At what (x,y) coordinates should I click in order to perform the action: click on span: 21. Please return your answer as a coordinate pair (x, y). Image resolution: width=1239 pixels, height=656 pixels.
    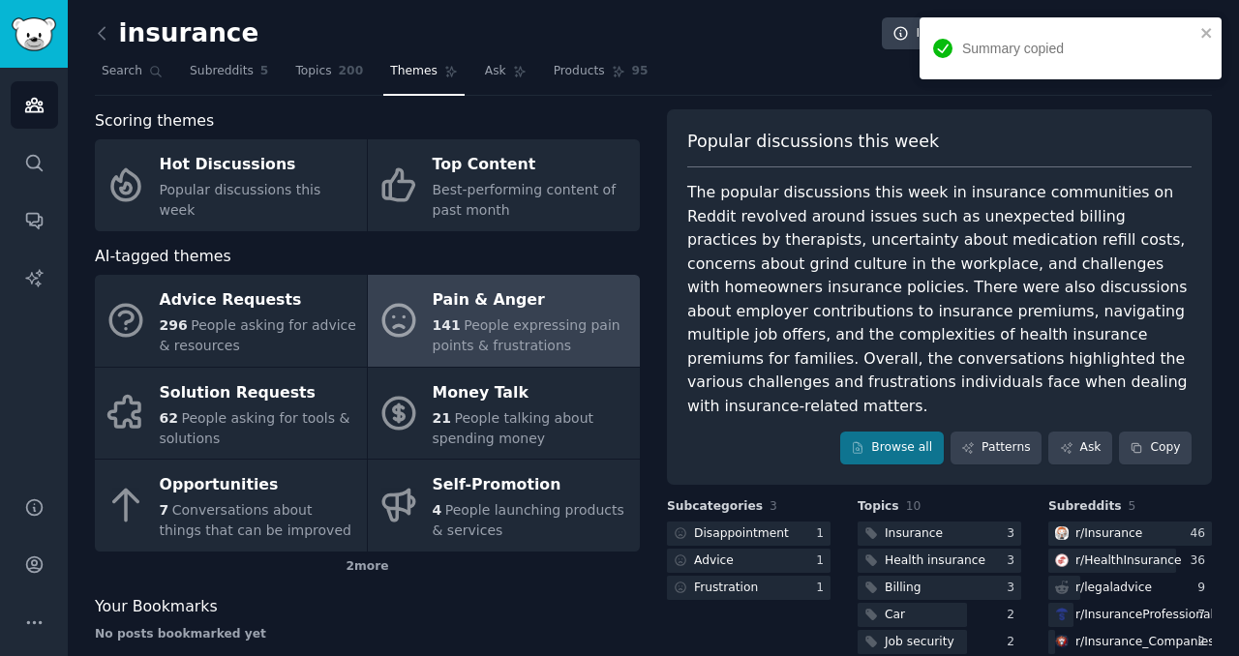
    Looking at the image, I should click on (441, 418).